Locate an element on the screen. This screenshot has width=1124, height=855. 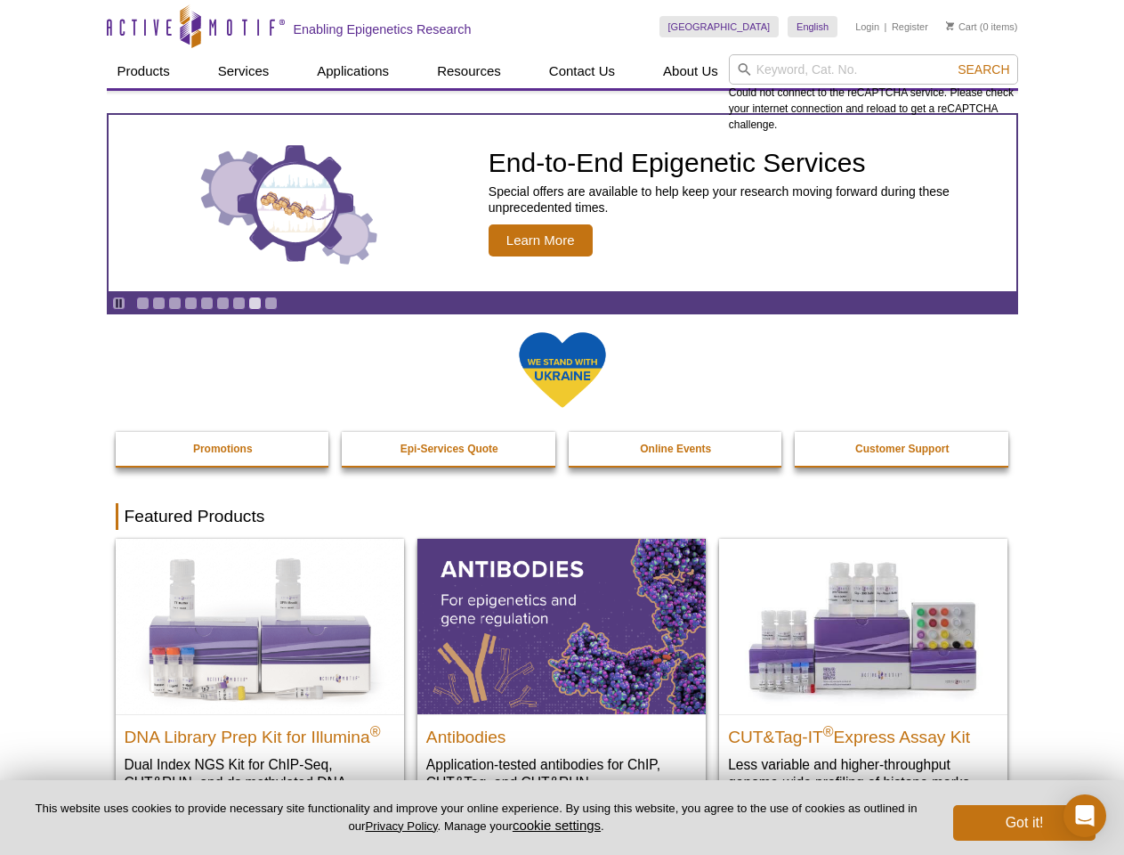
p: Dual Index NGS Kit for ChIP-Seq, CUT&RUN, and ds methylated DNA assays. is located at coordinates (260, 782).